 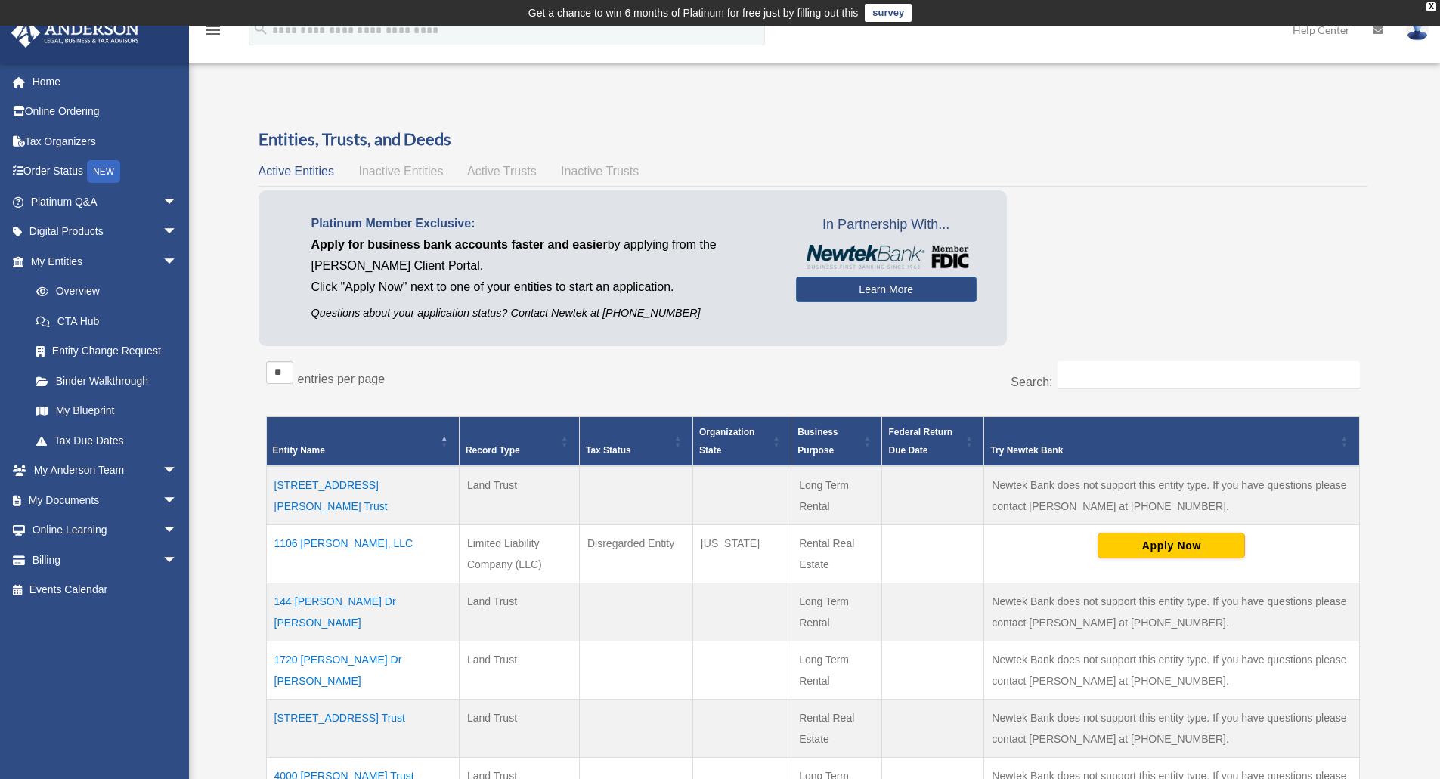 I want to click on img: NewtekBankLogoSM.png, so click(x=886, y=257).